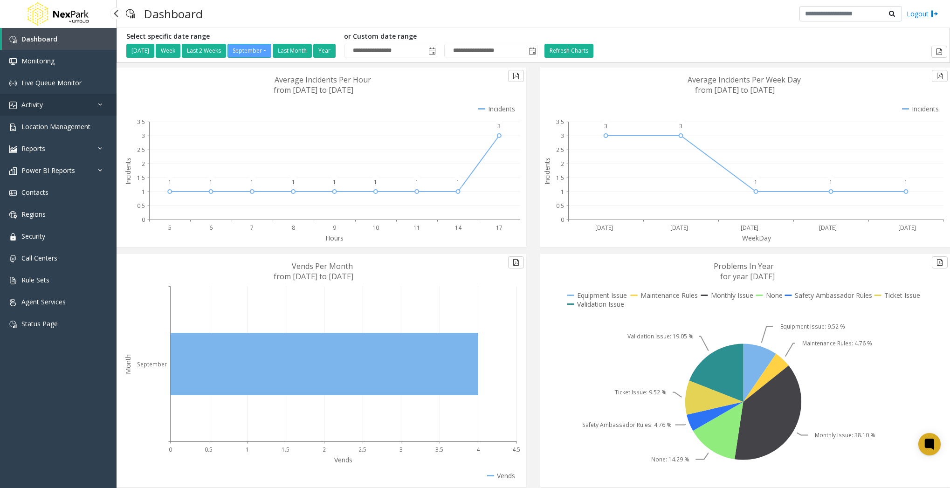 The image size is (950, 488). What do you see at coordinates (478, 450) in the screenshot?
I see `text: 4` at bounding box center [478, 450].